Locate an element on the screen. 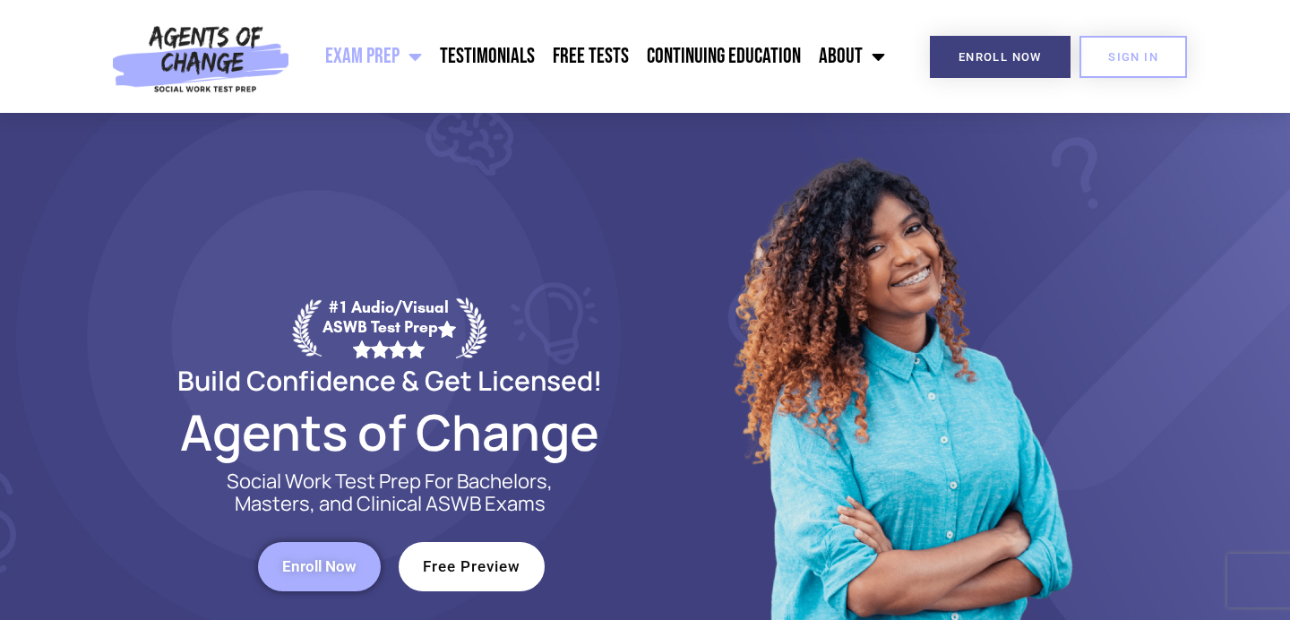  a: Testimonials is located at coordinates (487, 56).